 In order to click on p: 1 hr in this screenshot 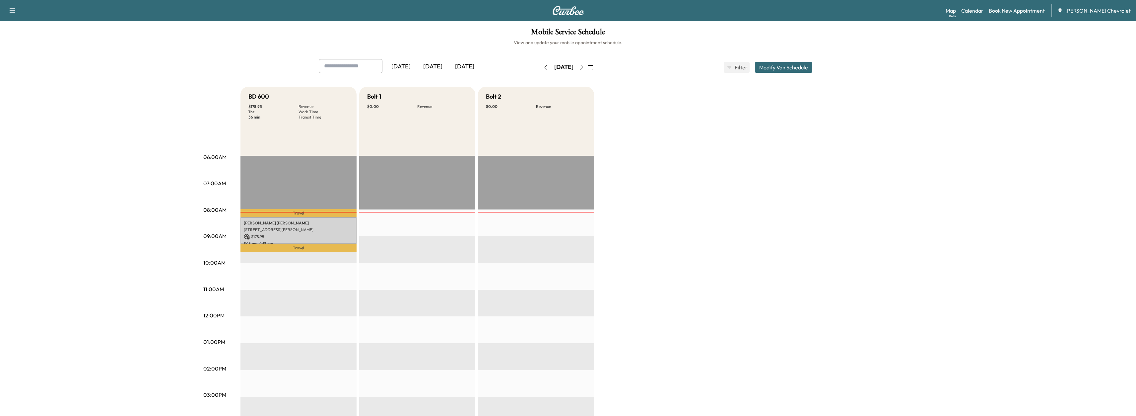, I will do `click(273, 112)`.